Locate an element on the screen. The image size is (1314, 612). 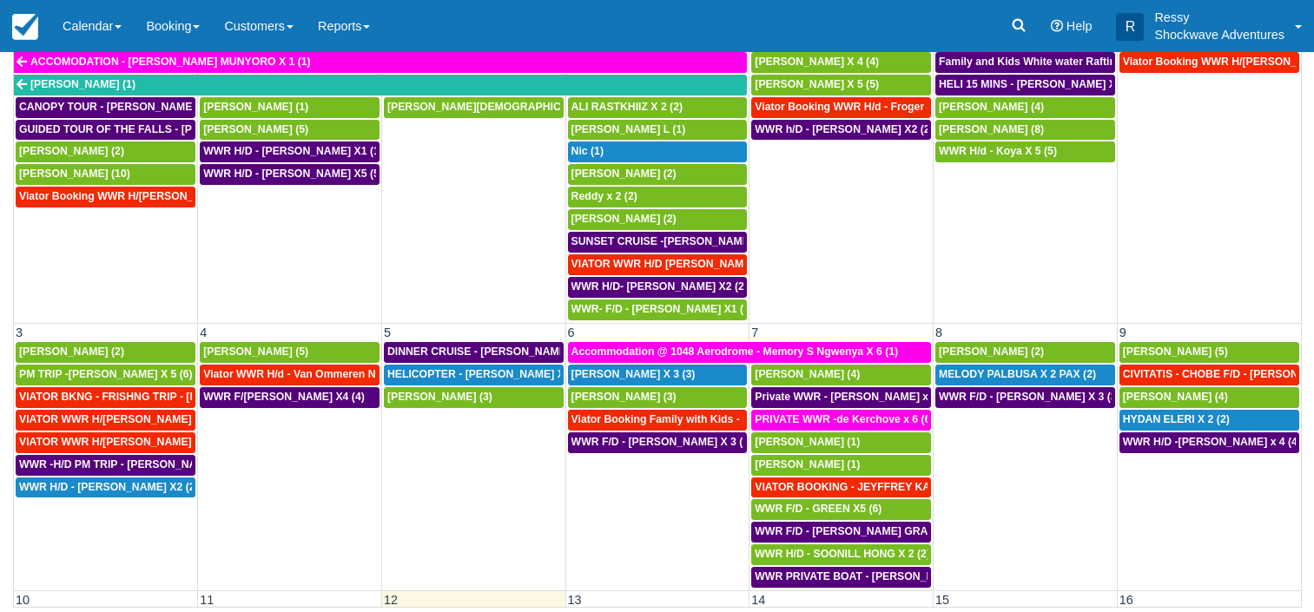
p: Ressy is located at coordinates (1219, 17).